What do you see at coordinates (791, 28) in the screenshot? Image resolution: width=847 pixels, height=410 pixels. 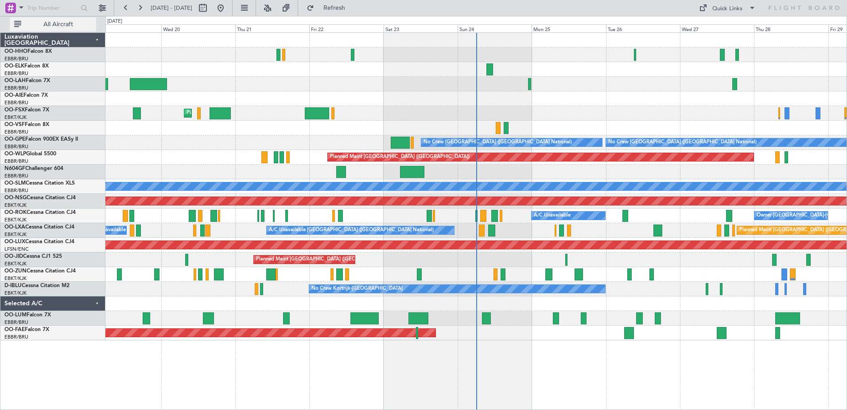 I see `div: Thu 28` at bounding box center [791, 28].